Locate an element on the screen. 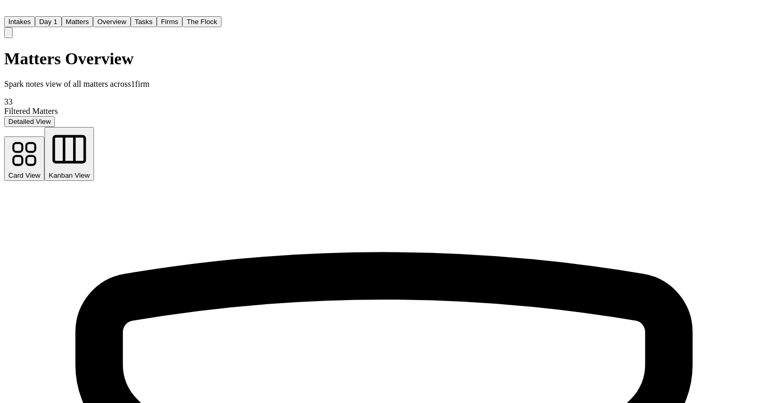  a: Tasks is located at coordinates (144, 21).